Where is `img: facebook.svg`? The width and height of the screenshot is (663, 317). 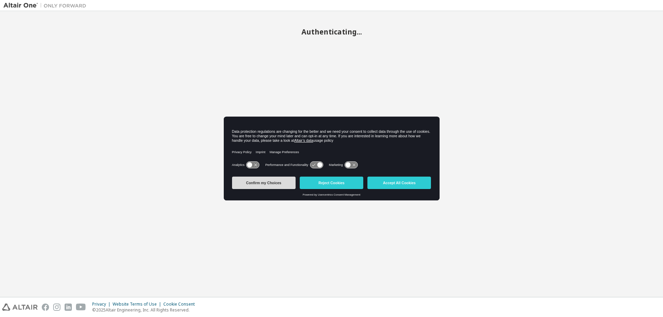
img: facebook.svg is located at coordinates (45, 307).